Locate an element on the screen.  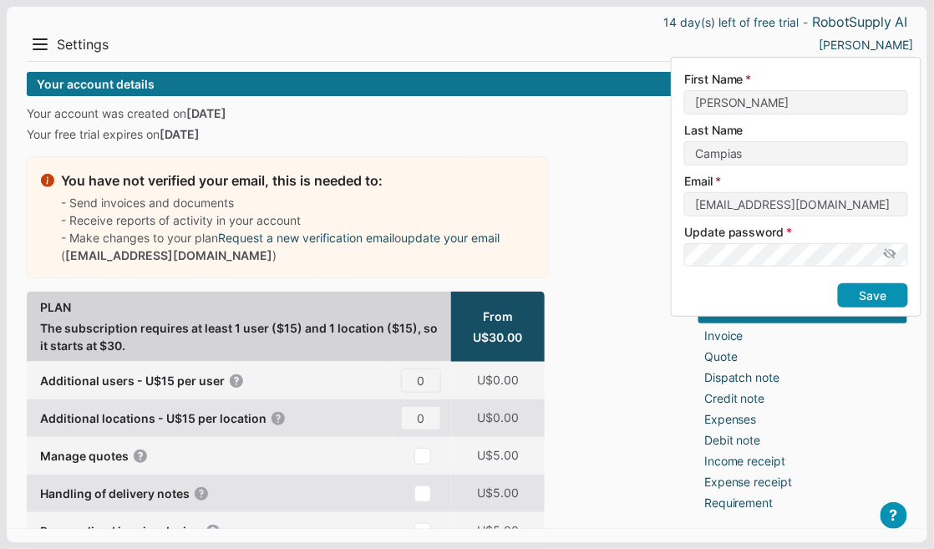
a: Invoice is located at coordinates (724, 335).